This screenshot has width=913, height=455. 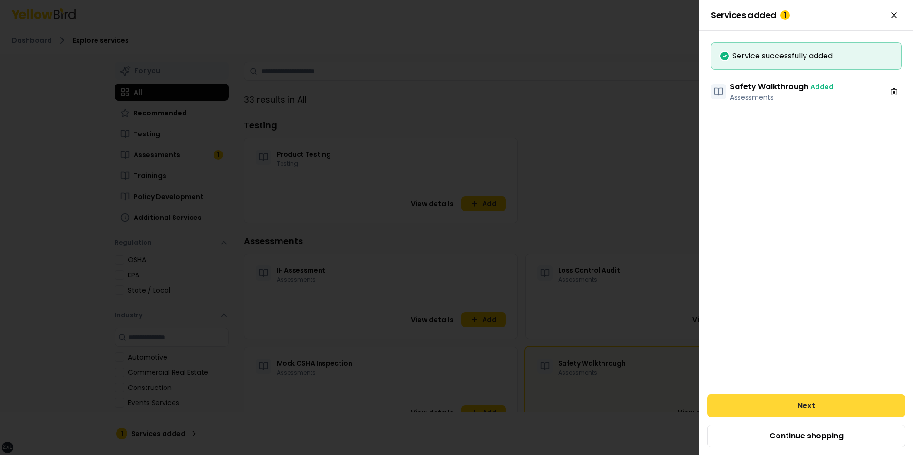 What do you see at coordinates (781, 87) in the screenshot?
I see `h3: Safety Walkthrough` at bounding box center [781, 87].